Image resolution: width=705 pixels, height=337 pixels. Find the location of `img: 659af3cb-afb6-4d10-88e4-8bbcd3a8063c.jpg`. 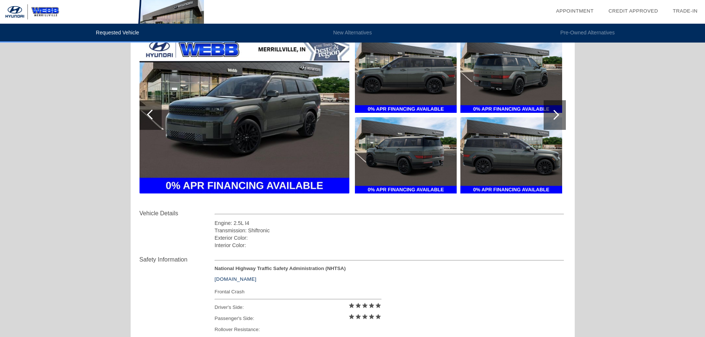

img: 659af3cb-afb6-4d10-88e4-8bbcd3a8063c.jpg is located at coordinates (511, 75).